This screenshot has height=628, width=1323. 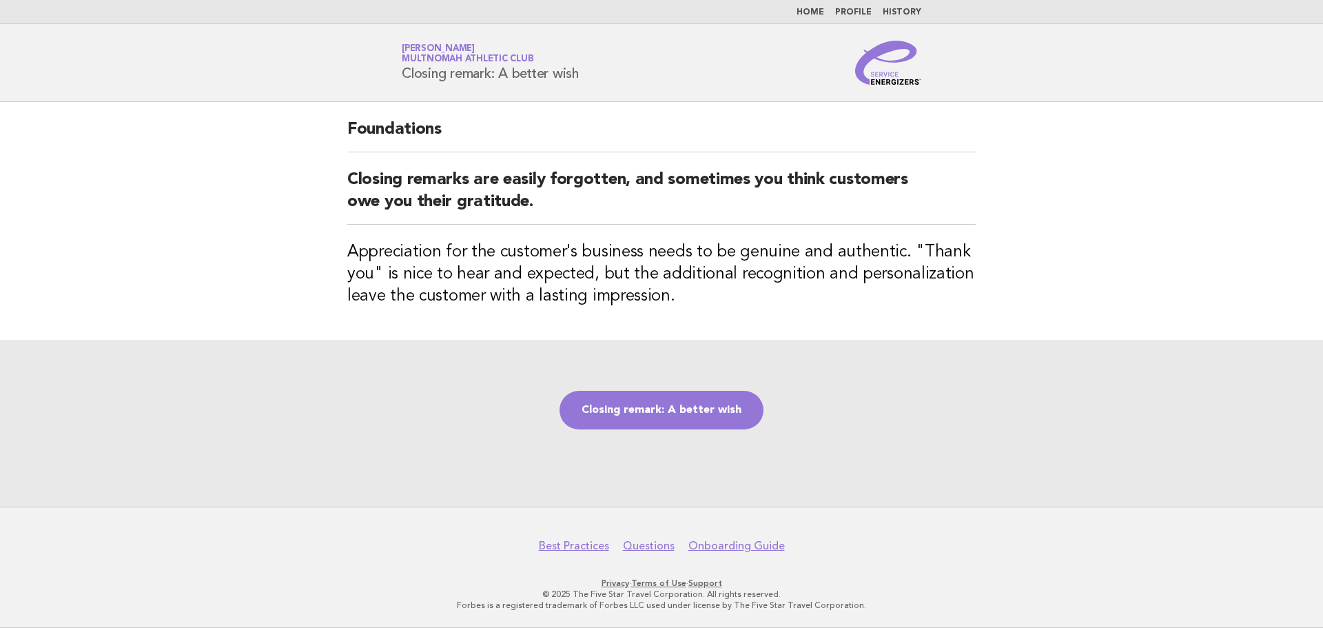 What do you see at coordinates (888, 63) in the screenshot?
I see `img: Service Energizers` at bounding box center [888, 63].